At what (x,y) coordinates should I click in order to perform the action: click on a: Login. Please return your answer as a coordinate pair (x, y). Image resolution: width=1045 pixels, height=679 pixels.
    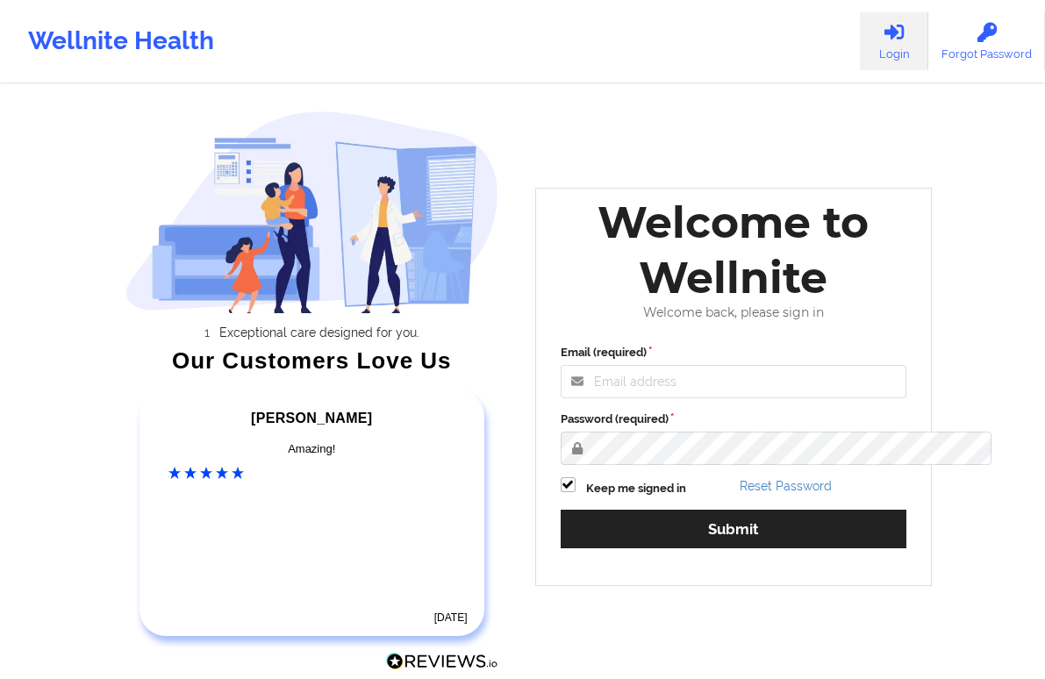
    Looking at the image, I should click on (894, 41).